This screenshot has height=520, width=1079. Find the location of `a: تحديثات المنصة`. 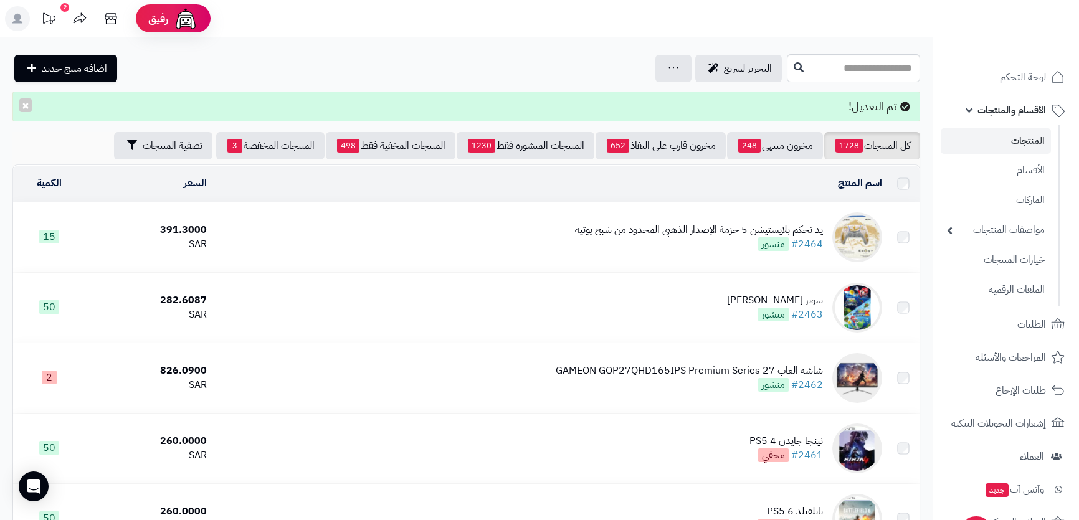

a: تحديثات المنصة is located at coordinates (49, 20).